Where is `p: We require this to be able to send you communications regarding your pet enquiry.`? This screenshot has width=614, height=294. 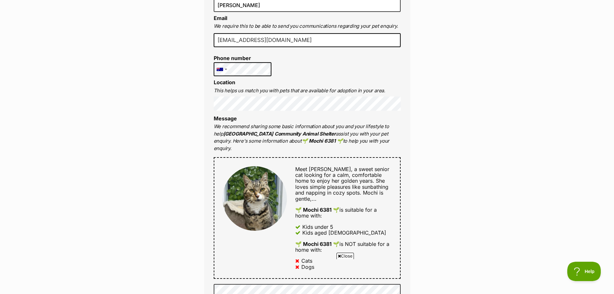
p: We require this to be able to send you communications regarding your pet enquiry. is located at coordinates (307, 26).